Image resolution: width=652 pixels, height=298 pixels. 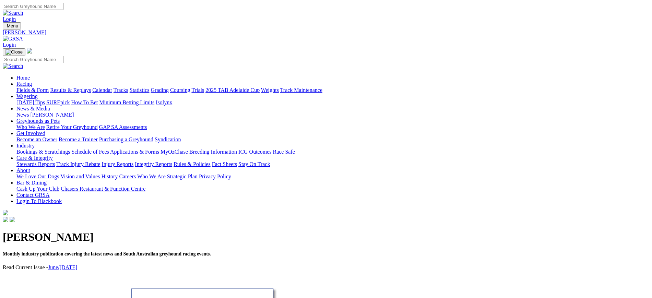 I want to click on a: Greyhounds as Pets, so click(x=38, y=121).